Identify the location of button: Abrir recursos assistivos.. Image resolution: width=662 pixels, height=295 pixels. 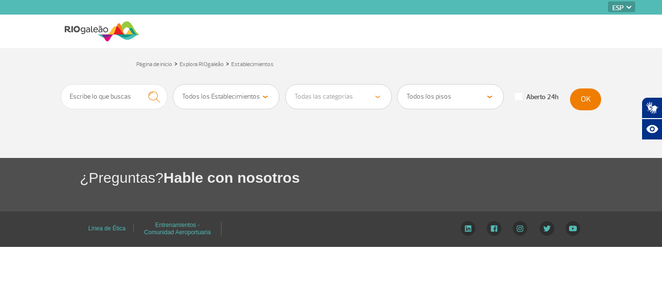
(651, 129).